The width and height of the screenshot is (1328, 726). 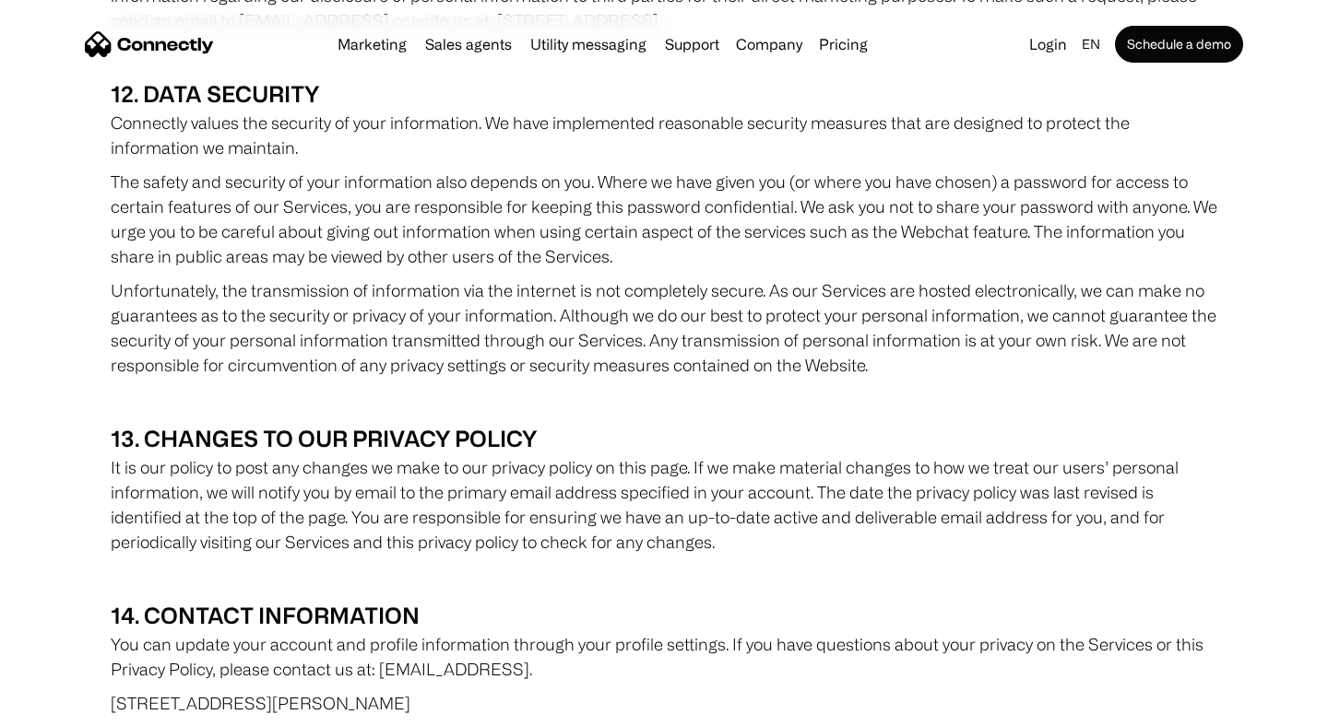 What do you see at coordinates (664, 657) in the screenshot?
I see `p: You can update your account and profile information through your profile settings. If you have qu...` at bounding box center [664, 657].